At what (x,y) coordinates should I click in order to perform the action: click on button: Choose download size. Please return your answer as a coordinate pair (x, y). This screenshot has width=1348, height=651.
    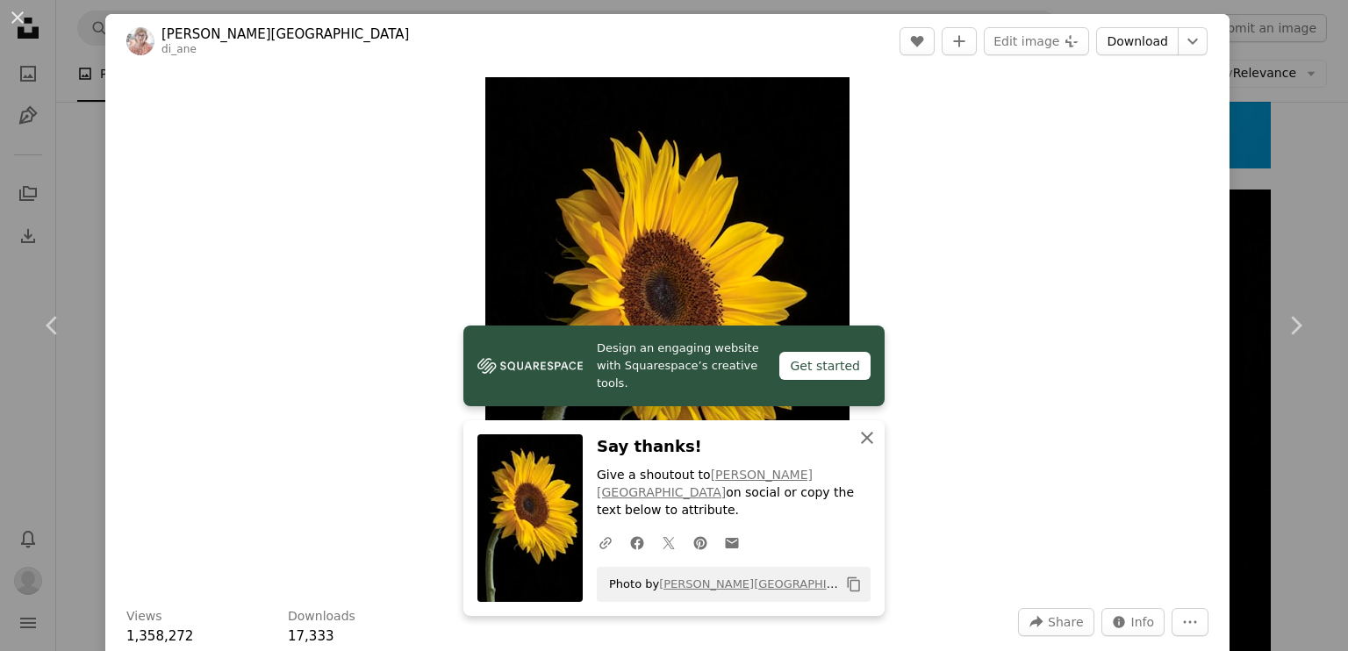
    Looking at the image, I should click on (1193, 41).